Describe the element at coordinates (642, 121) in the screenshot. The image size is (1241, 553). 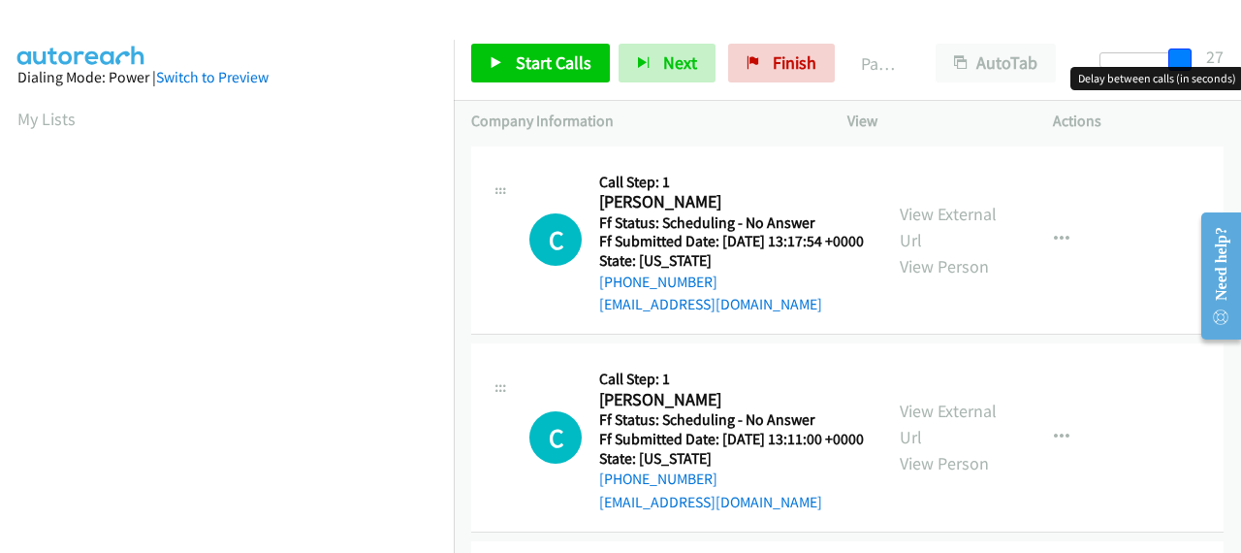
I see `p: Company Information` at that location.